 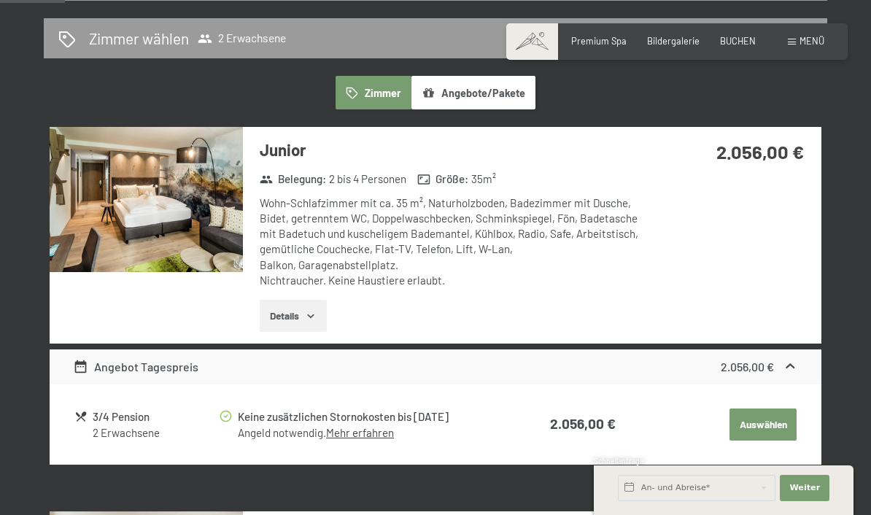 I want to click on button: Weiter, so click(x=805, y=488).